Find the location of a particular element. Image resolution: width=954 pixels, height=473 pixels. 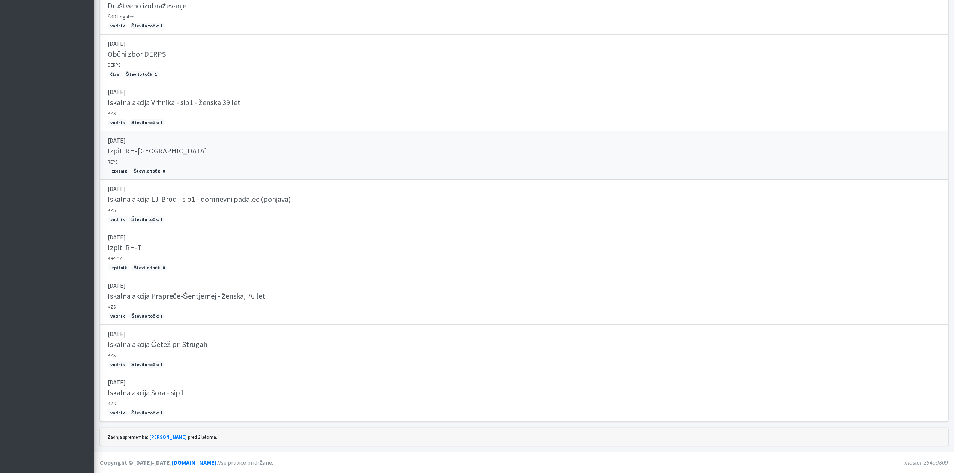

h5: Občni zbor DERPS is located at coordinates (137, 54).